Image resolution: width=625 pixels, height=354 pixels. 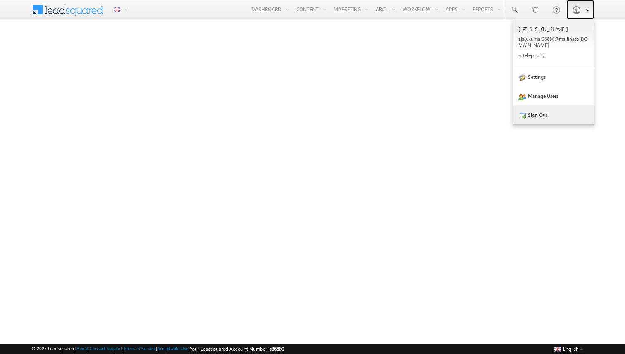 What do you see at coordinates (140, 348) in the screenshot?
I see `a: Terms of Service` at bounding box center [140, 348].